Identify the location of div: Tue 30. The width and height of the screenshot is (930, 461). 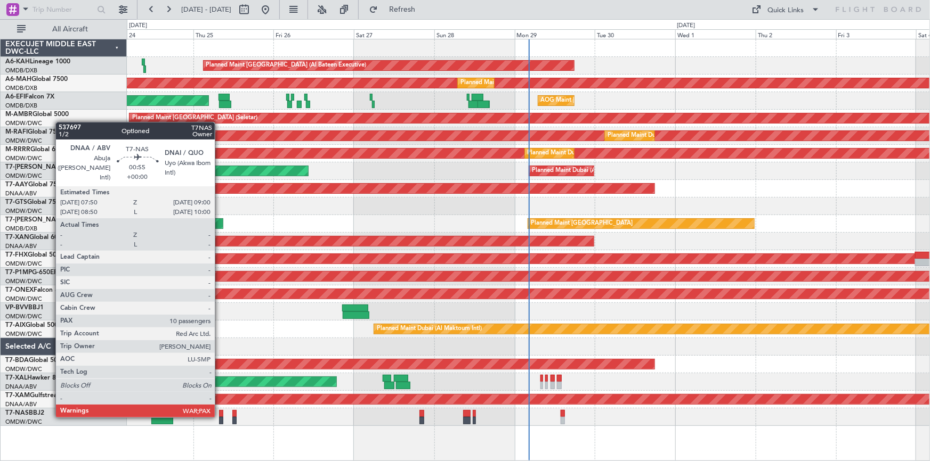
(634, 34).